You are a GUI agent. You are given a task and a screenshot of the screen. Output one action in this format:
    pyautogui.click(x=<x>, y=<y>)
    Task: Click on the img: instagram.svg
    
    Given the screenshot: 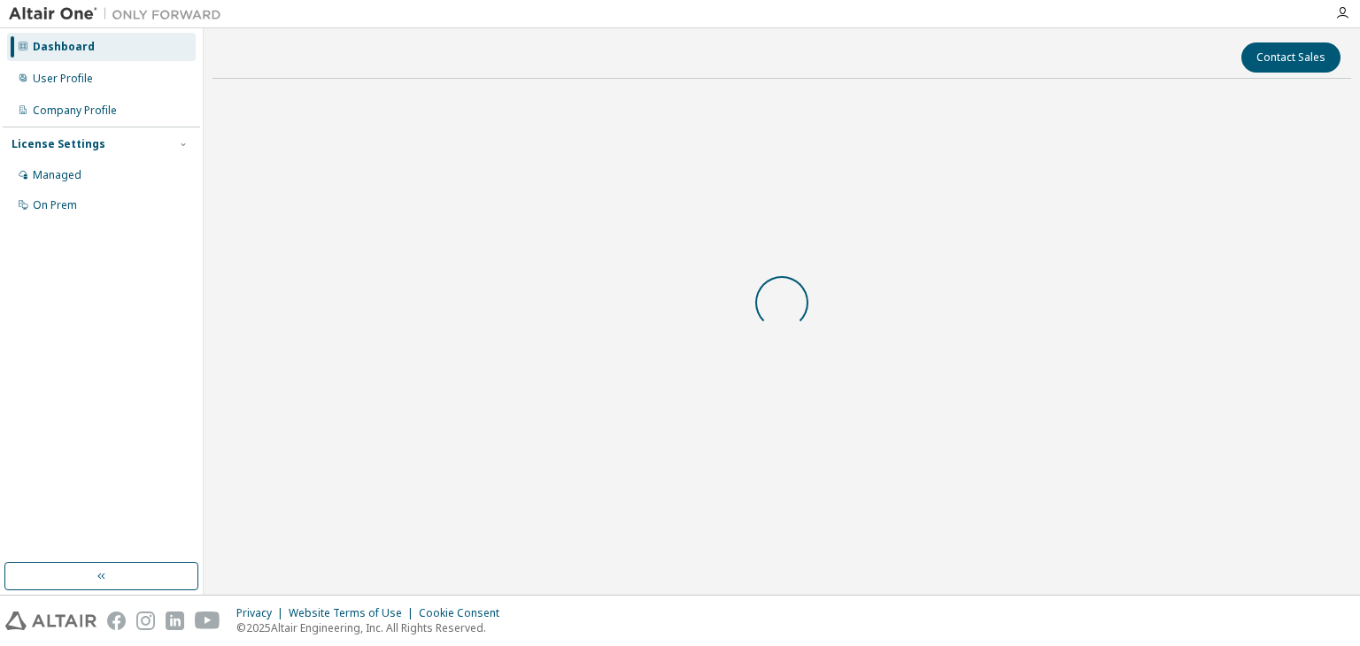 What is the action you would take?
    pyautogui.click(x=145, y=621)
    